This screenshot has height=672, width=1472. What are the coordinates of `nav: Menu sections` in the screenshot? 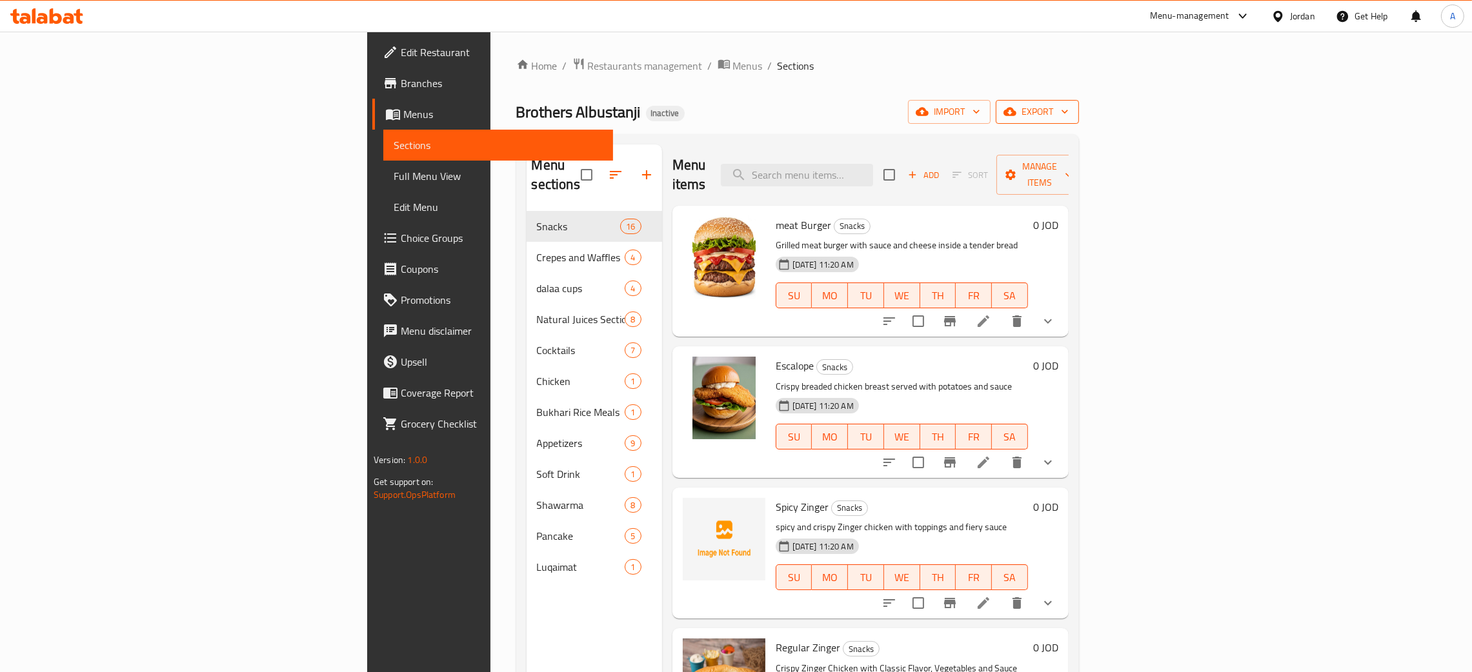 It's located at (594, 397).